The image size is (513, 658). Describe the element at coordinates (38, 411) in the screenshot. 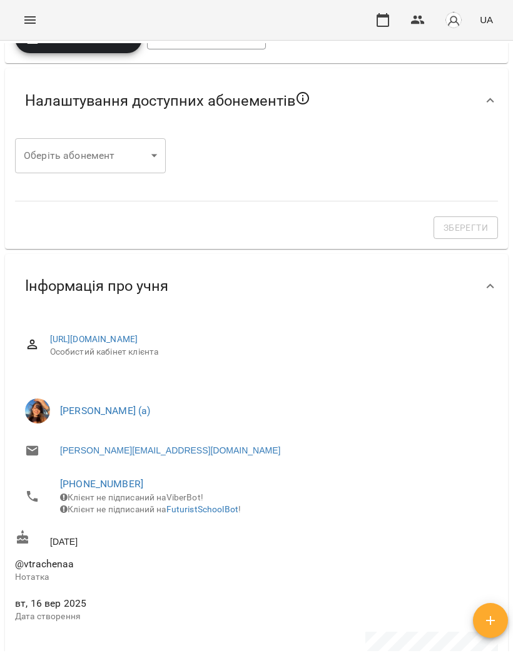

I see `img: Вербова Єлизавета Сергіївна (а)` at that location.